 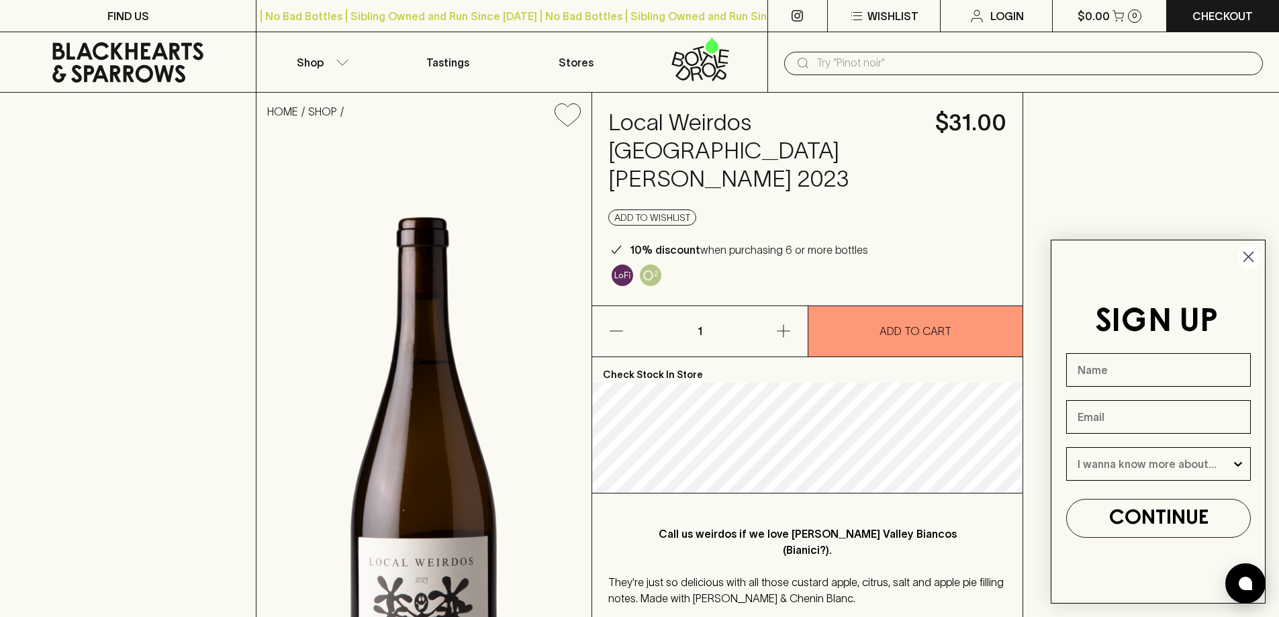 I want to click on a: Tastings, so click(x=448, y=62).